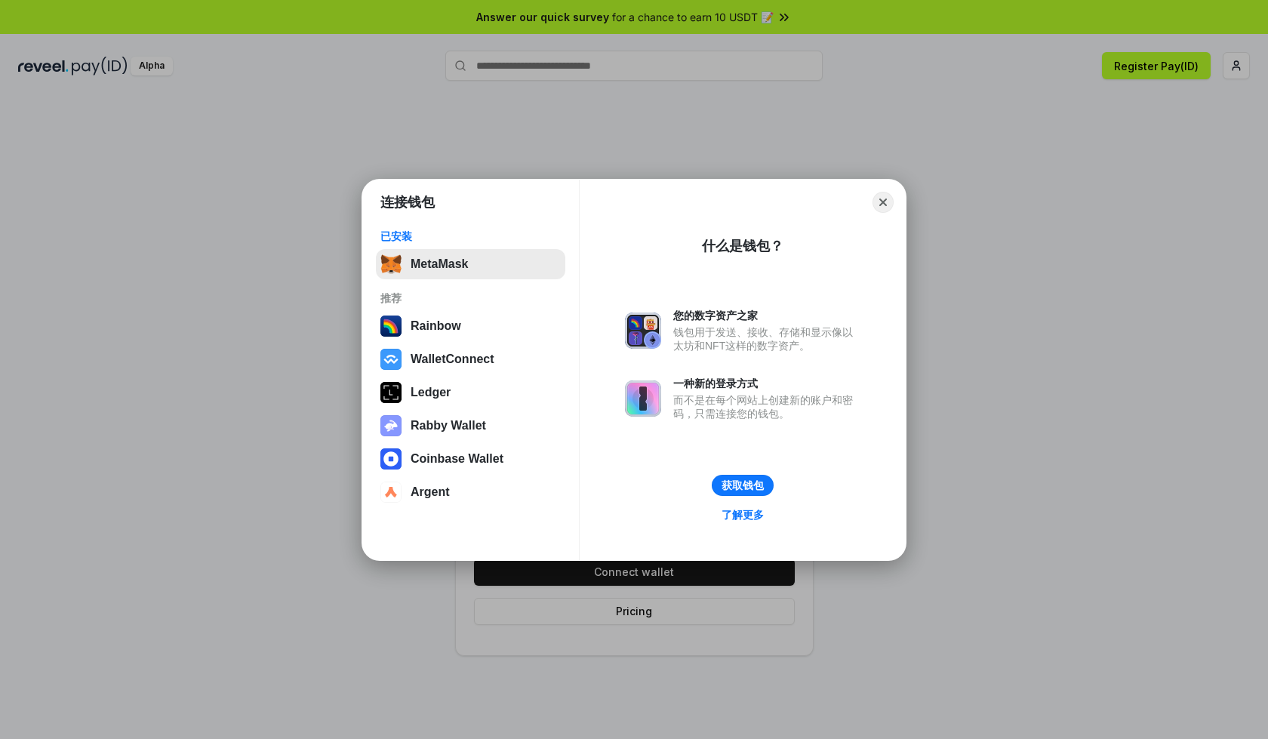 The height and width of the screenshot is (739, 1268). What do you see at coordinates (743, 485) in the screenshot?
I see `button: 获取钱包` at bounding box center [743, 485].